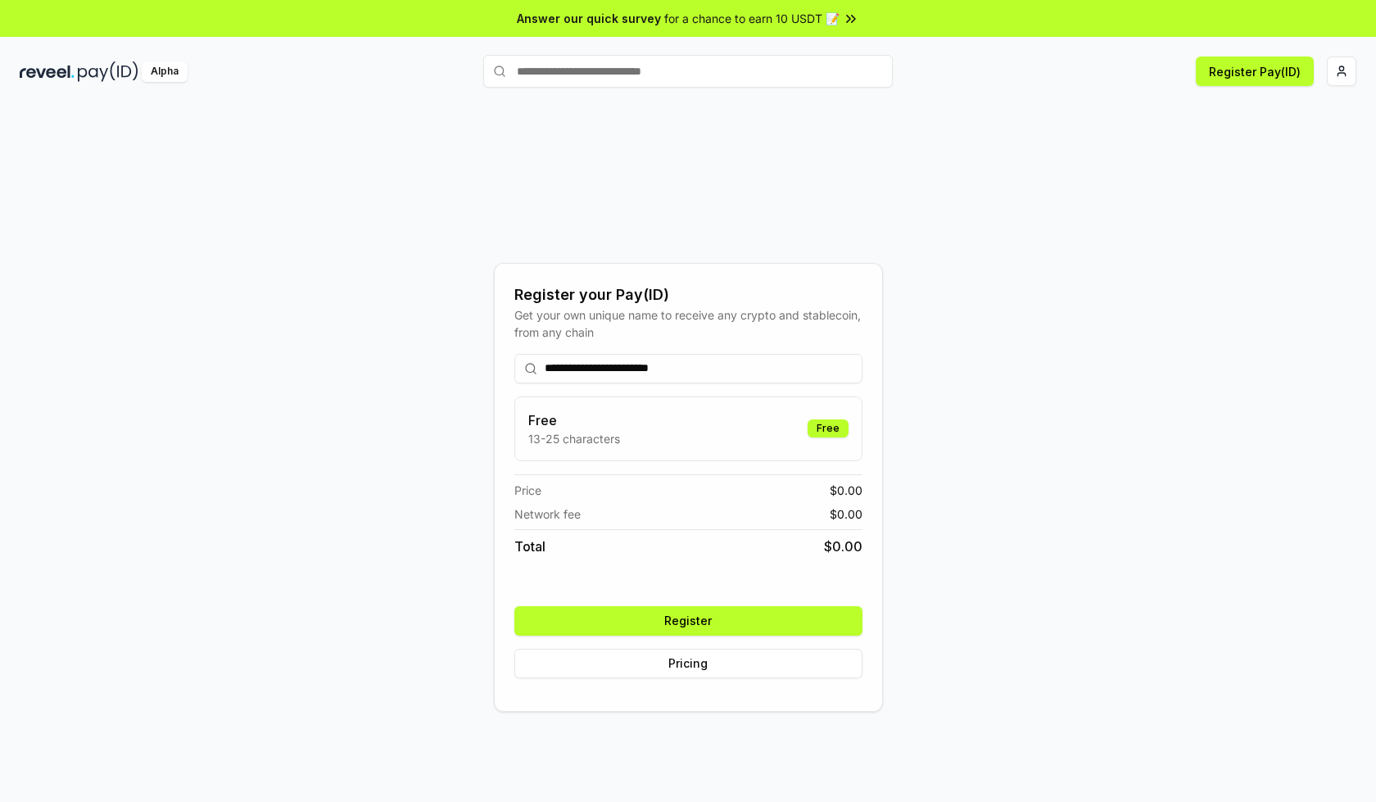 The height and width of the screenshot is (802, 1376). What do you see at coordinates (530, 546) in the screenshot?
I see `span: Total` at bounding box center [530, 546].